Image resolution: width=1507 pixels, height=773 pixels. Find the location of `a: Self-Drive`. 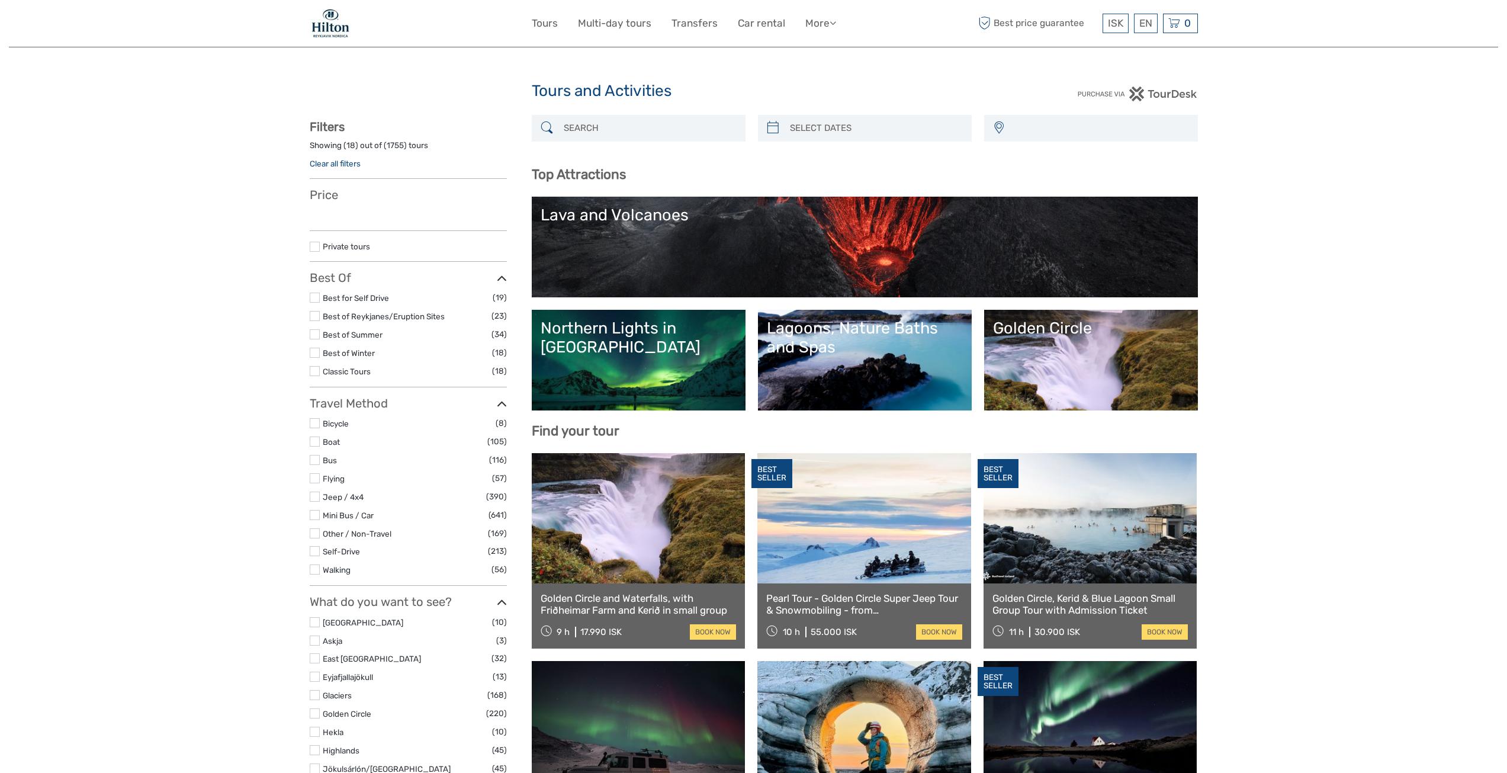

a: Self-Drive is located at coordinates (341, 551).